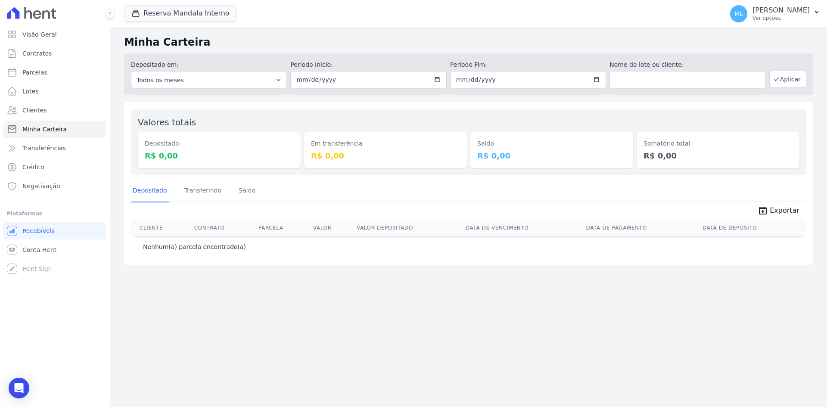  I want to click on button: Reserva Mandala Interno, so click(180, 13).